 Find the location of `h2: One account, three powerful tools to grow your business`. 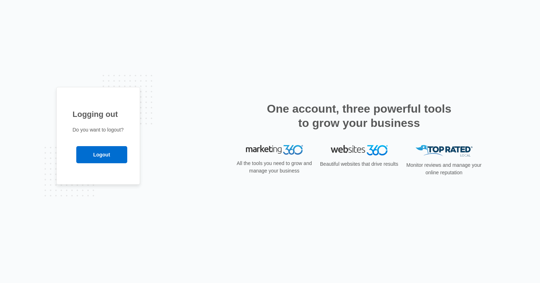

h2: One account, three powerful tools to grow your business is located at coordinates (359, 116).